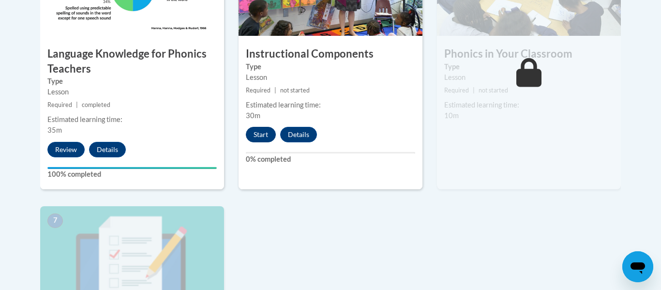 This screenshot has height=290, width=661. I want to click on span: 30m, so click(253, 115).